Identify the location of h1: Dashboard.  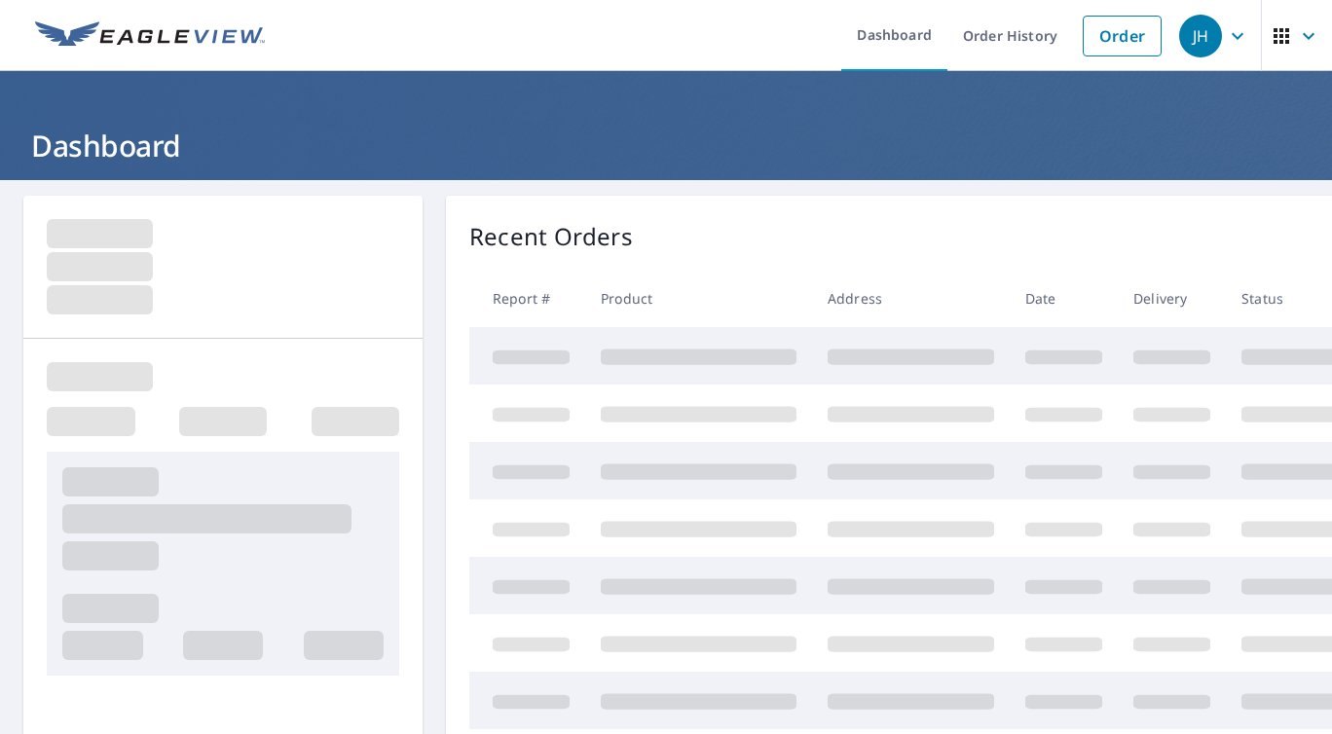
(666, 145).